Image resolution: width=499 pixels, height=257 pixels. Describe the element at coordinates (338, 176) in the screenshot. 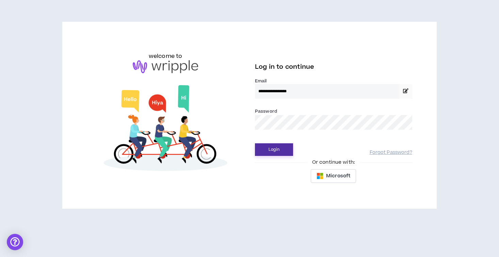

I see `span: Microsoft` at that location.